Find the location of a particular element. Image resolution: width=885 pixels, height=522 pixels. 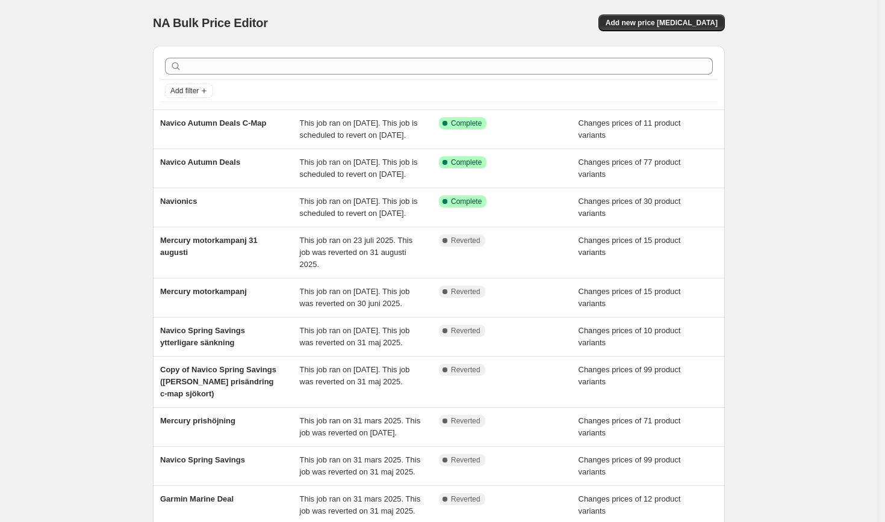

span: Changes prices of 30 product variants is located at coordinates (630, 207).